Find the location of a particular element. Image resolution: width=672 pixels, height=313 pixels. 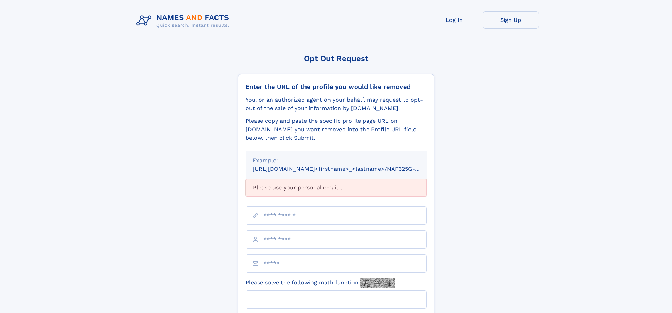

div: Enter the URL of the profile you would like removed is located at coordinates (336, 87).